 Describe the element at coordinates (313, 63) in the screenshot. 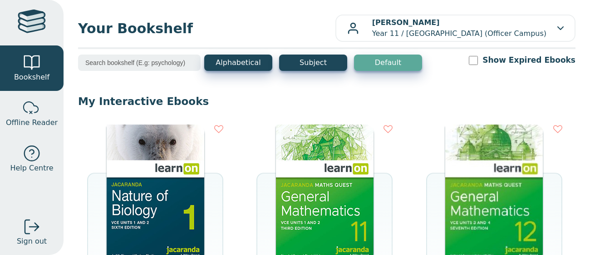

I see `button: Subject` at that location.